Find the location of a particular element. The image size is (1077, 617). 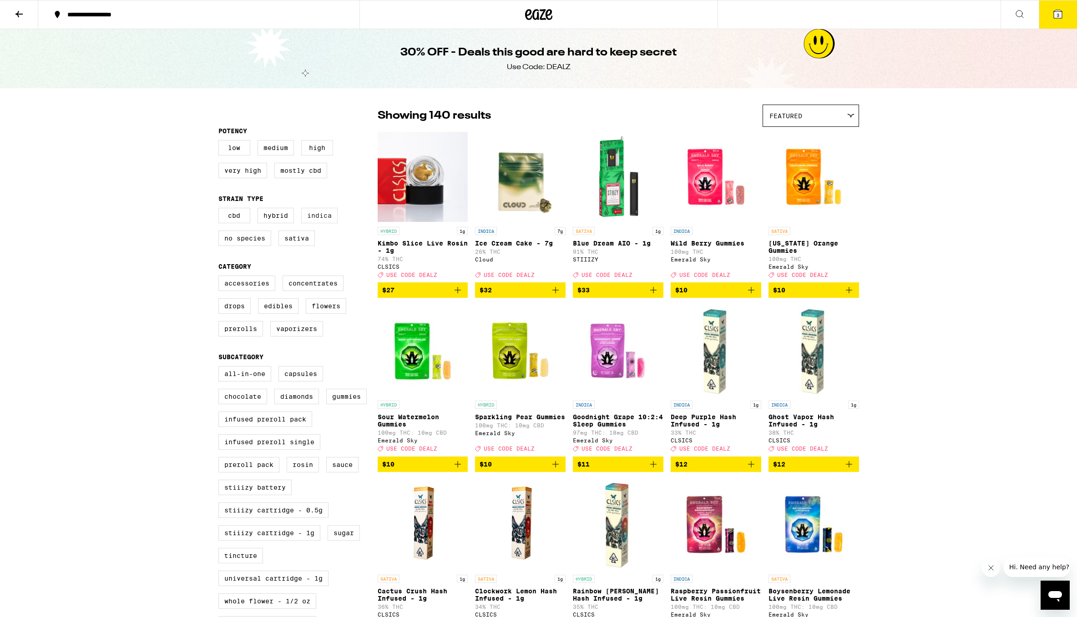

label: Medium is located at coordinates (276, 148).